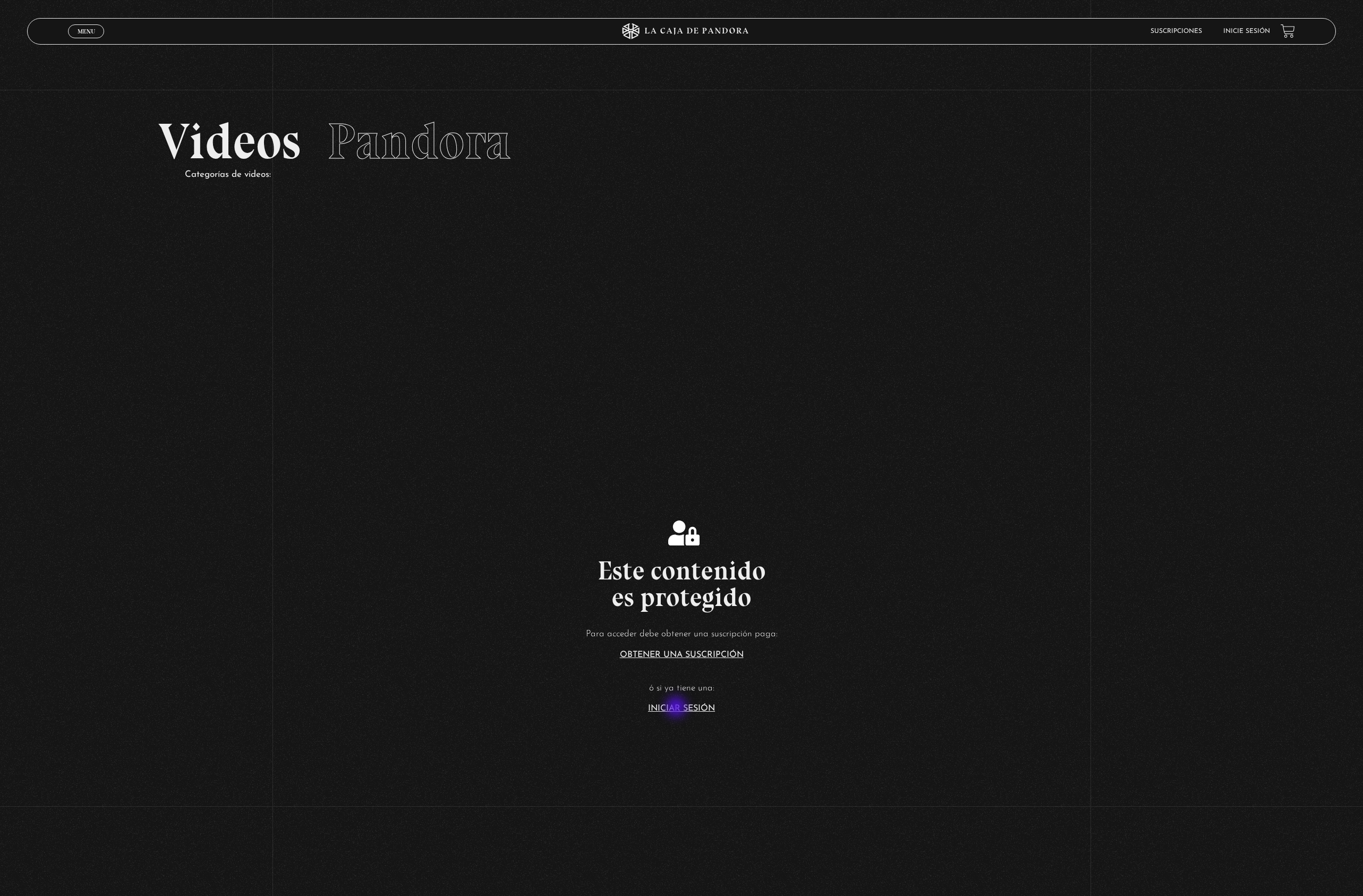  Describe the element at coordinates (1287, 30) in the screenshot. I see `a: View your shopping cart` at that location.